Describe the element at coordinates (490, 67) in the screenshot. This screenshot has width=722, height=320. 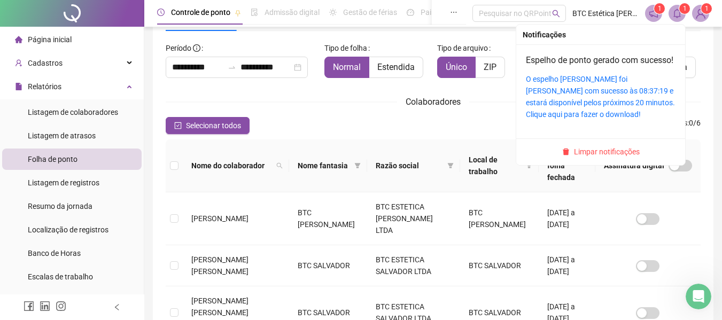
I see `span: ZIP` at that location.